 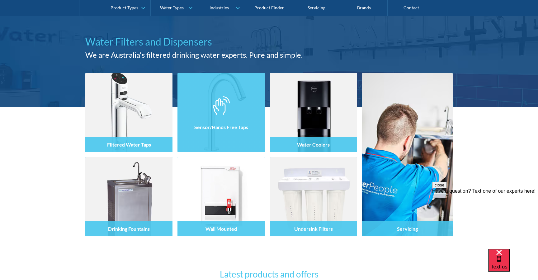 I want to click on h4: Filtered Water Taps, so click(x=129, y=144).